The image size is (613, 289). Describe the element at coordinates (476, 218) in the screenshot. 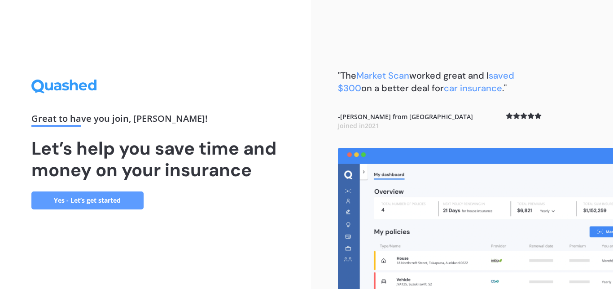

I see `img: dashboard.webp` at that location.